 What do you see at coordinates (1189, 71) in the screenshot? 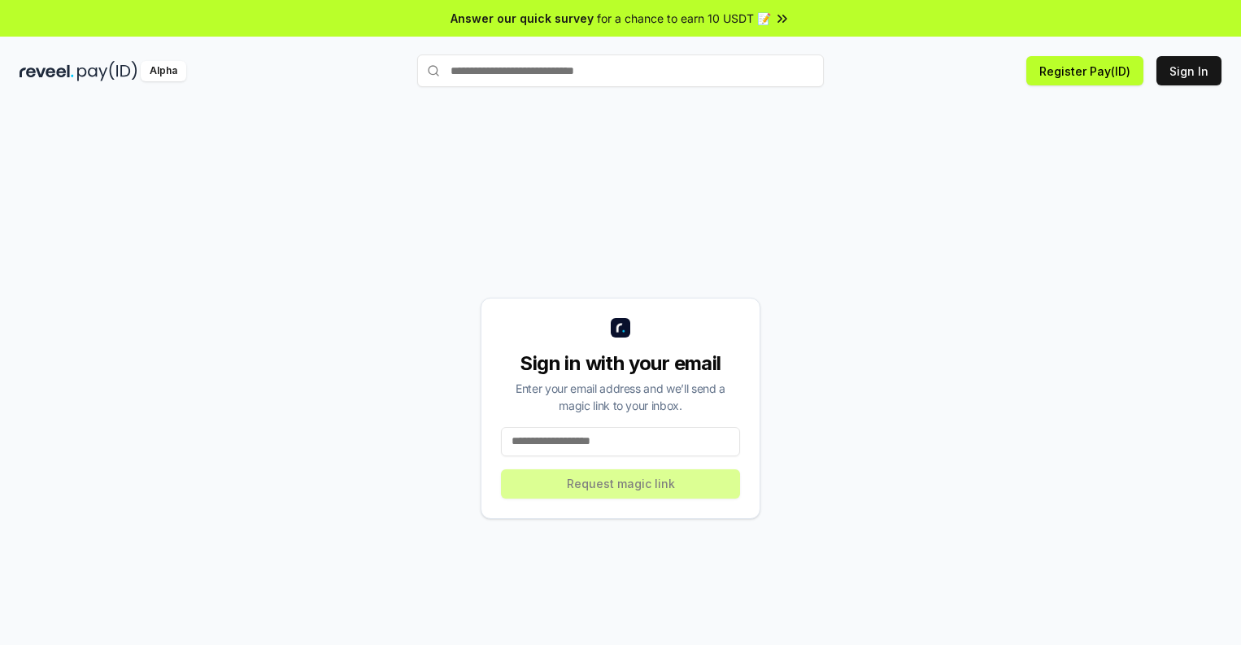
I see `button: Sign In` at bounding box center [1189, 71].